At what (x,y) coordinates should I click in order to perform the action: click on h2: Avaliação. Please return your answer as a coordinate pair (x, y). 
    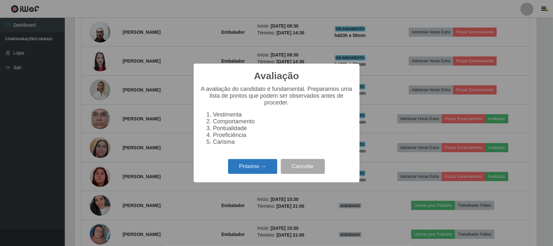
    Looking at the image, I should click on (276, 76).